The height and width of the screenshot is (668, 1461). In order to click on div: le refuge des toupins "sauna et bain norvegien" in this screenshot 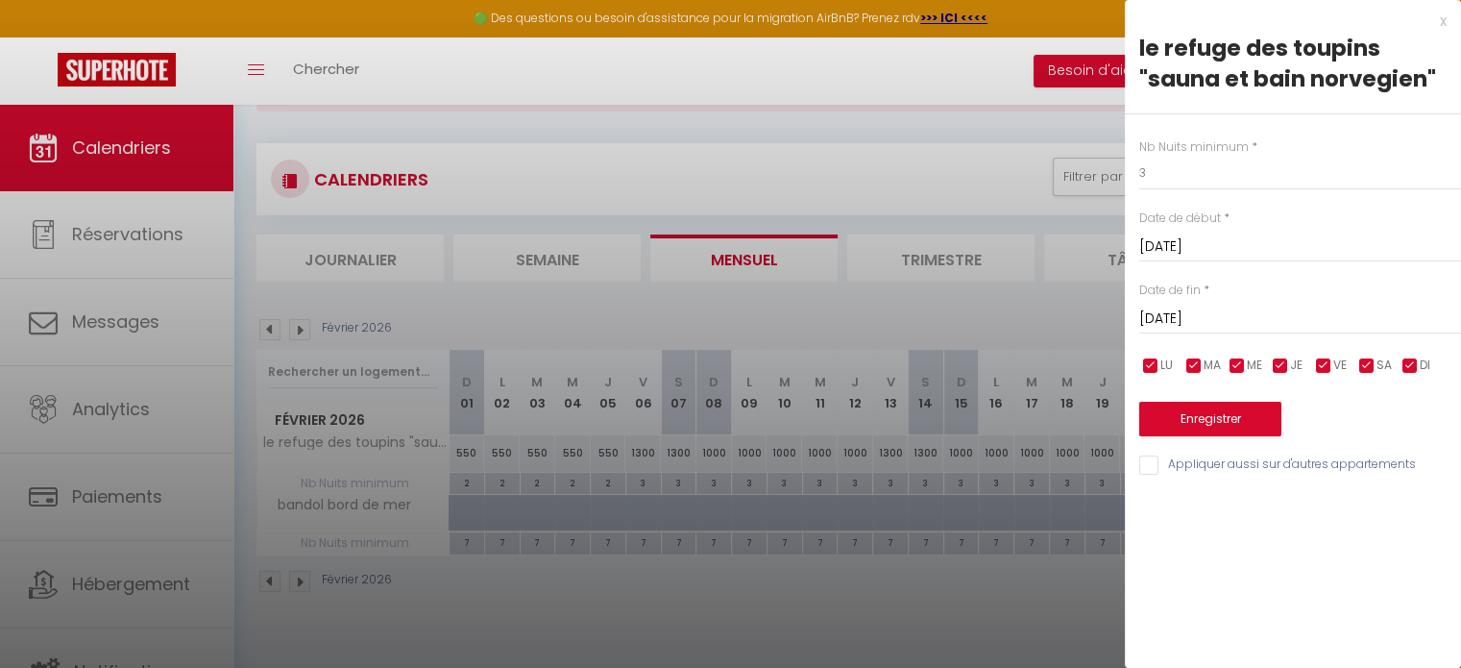, I will do `click(1293, 63)`.